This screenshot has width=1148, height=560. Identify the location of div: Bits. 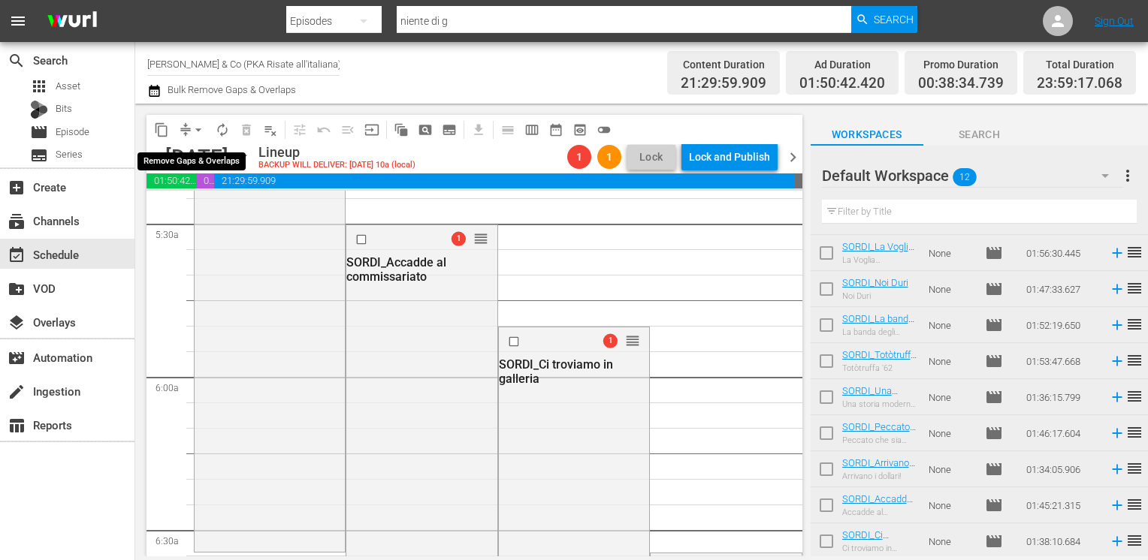
(39, 110).